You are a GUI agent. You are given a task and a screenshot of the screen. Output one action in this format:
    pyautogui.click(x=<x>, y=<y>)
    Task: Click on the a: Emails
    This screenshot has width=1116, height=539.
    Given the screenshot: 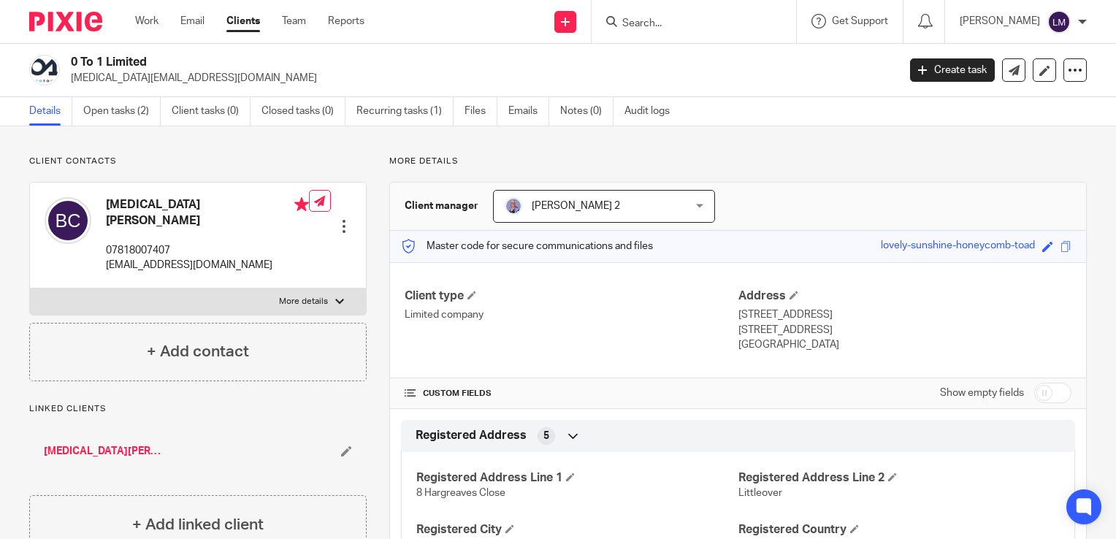 What is the action you would take?
    pyautogui.click(x=529, y=111)
    